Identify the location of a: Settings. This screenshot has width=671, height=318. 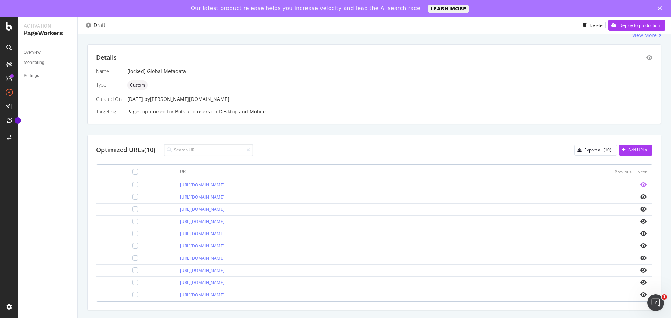
(48, 76).